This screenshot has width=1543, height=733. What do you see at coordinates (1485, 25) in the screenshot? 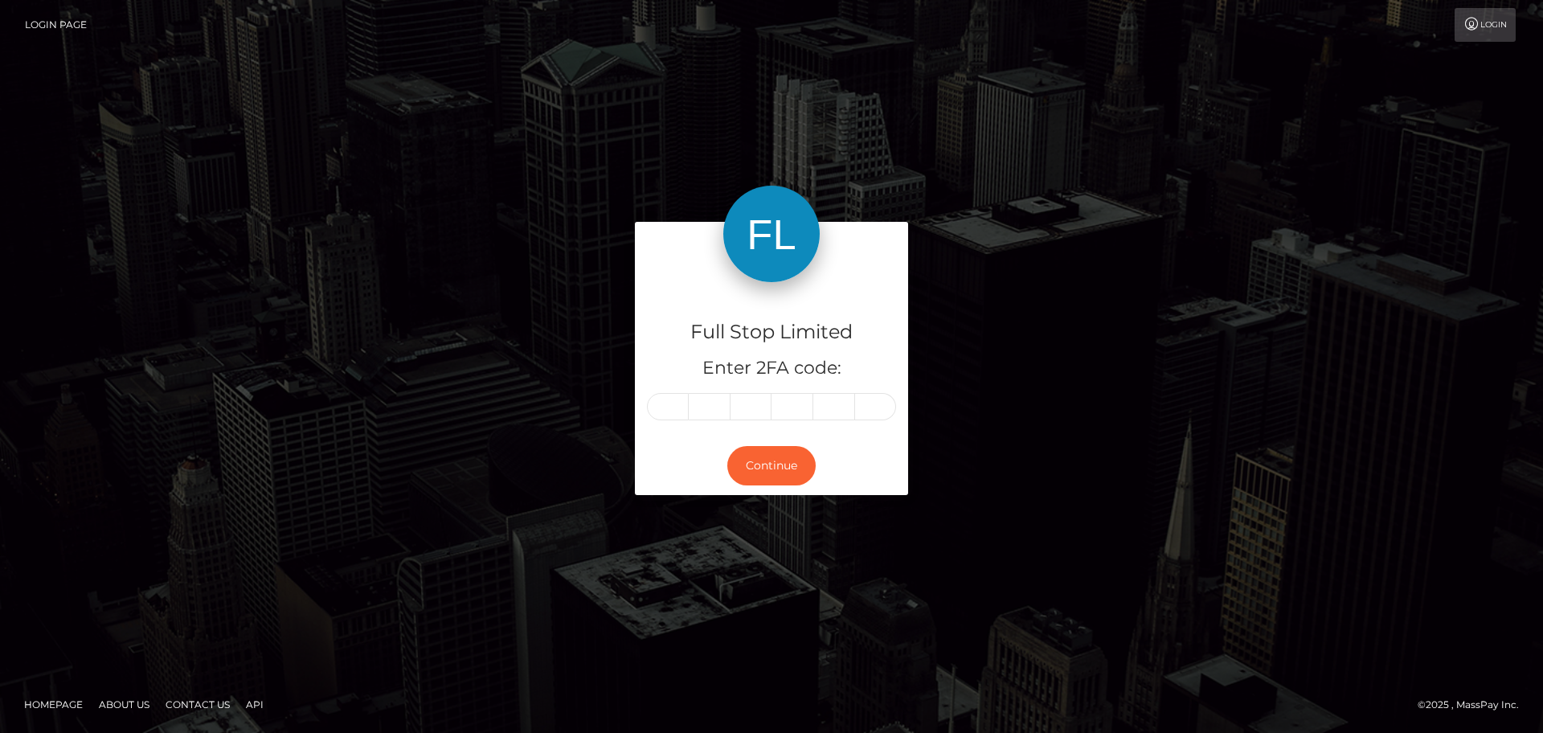
I see `a: Login` at bounding box center [1485, 25].